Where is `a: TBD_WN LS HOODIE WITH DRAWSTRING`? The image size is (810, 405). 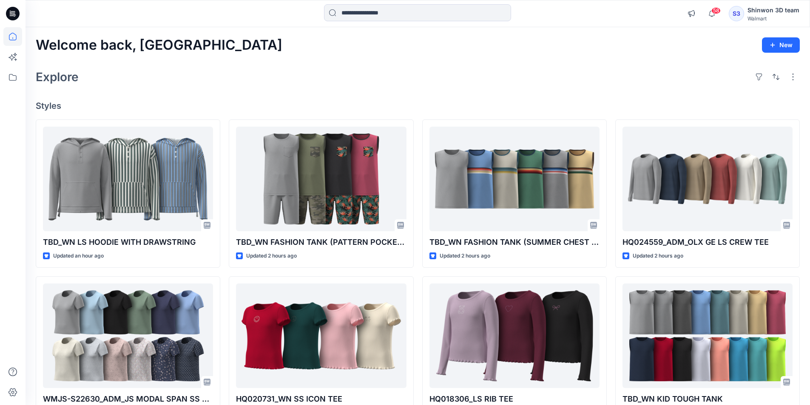
a: TBD_WN LS HOODIE WITH DRAWSTRING is located at coordinates (128, 179).